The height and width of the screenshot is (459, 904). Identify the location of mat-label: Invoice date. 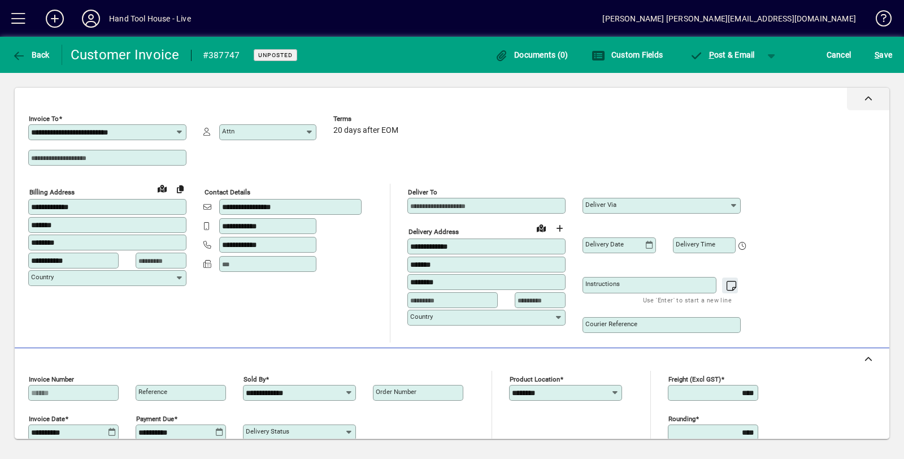
(47, 419).